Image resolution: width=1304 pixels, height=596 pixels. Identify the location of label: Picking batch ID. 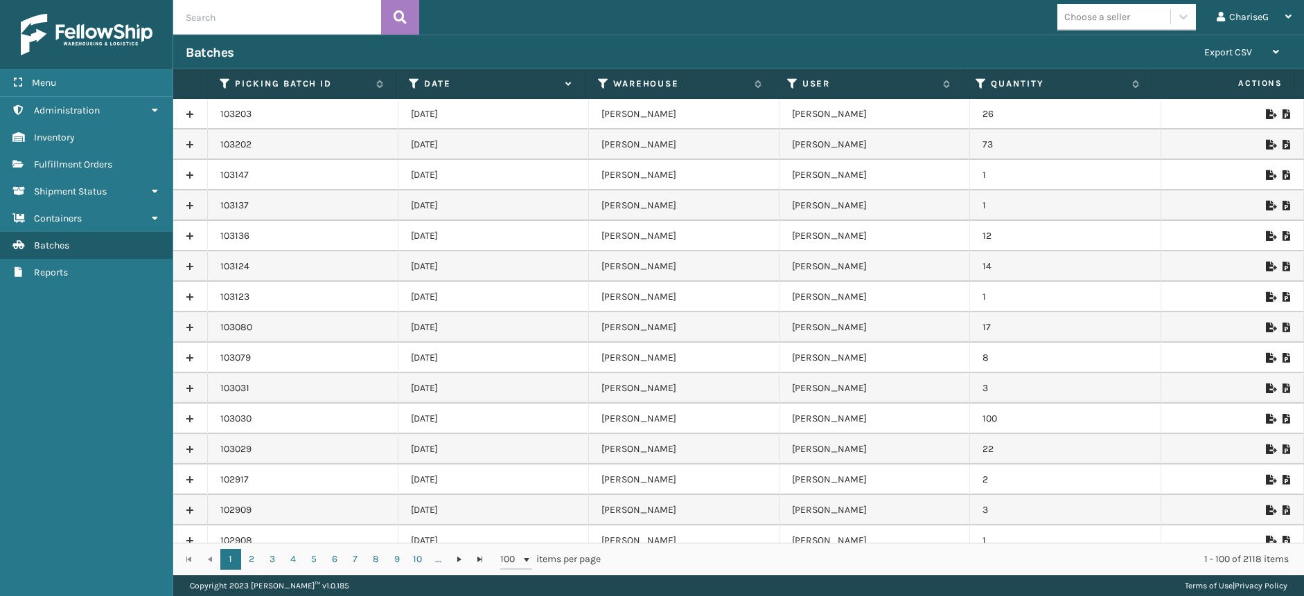
(302, 84).